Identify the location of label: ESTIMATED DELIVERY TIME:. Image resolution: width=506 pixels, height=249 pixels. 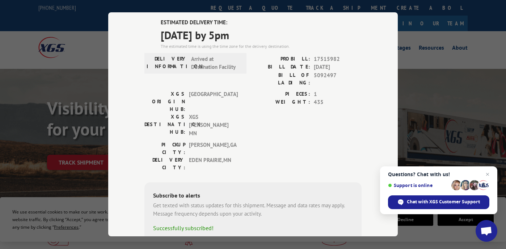
(261, 22).